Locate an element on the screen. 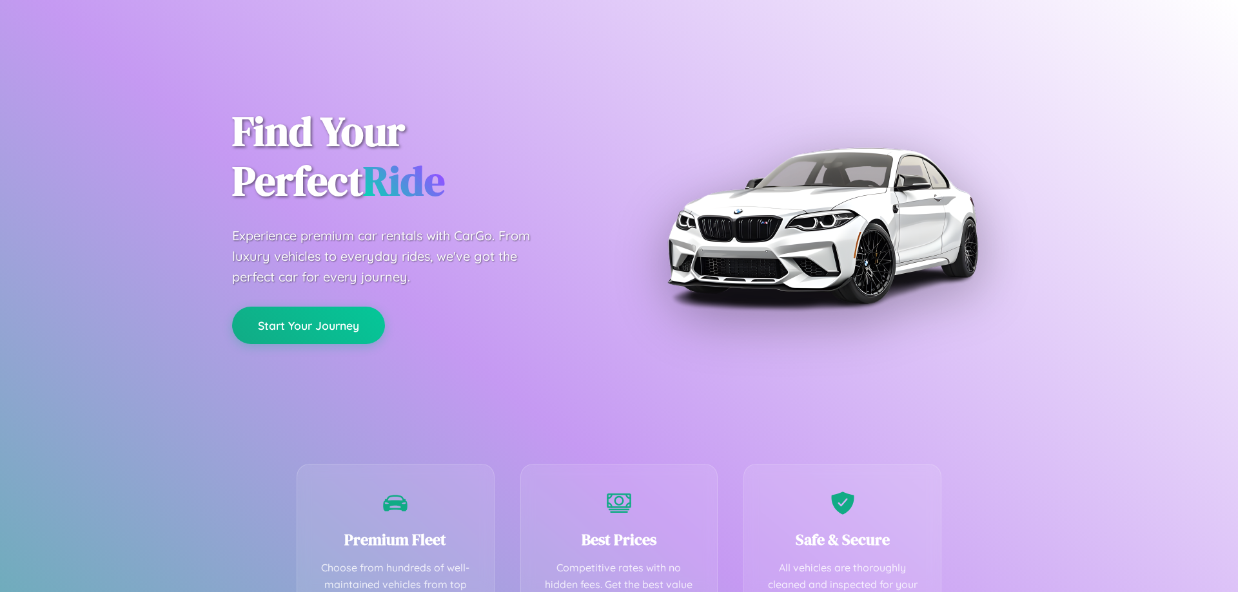  button: Start Your Journey is located at coordinates (308, 326).